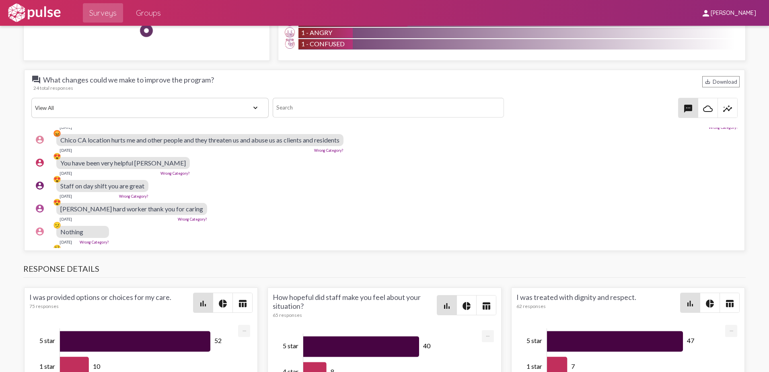 The width and height of the screenshot is (769, 372). Describe the element at coordinates (34, 13) in the screenshot. I see `img: white-logo.svg` at that location.